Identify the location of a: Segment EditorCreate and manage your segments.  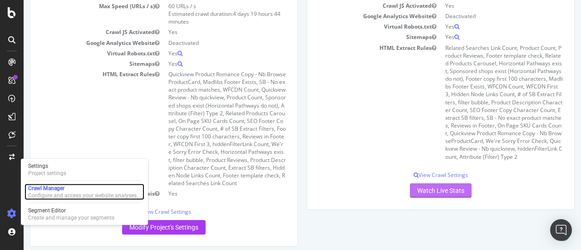
(84, 214).